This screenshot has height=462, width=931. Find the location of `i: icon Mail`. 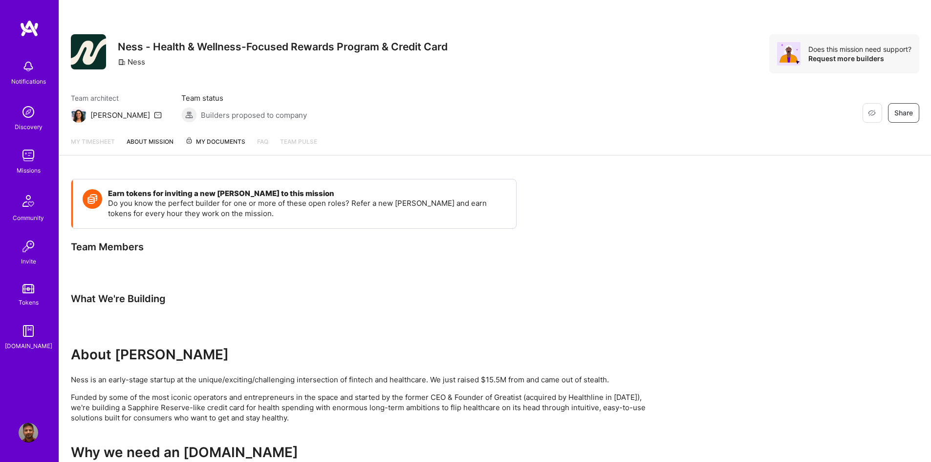

i: icon Mail is located at coordinates (158, 115).